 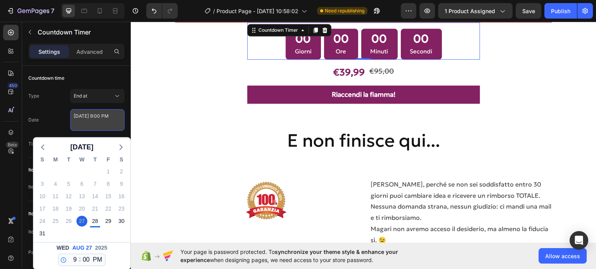 I want to click on span: Your page is password protected. To when designing pages, we need access to your store password., so click(x=304, y=256).